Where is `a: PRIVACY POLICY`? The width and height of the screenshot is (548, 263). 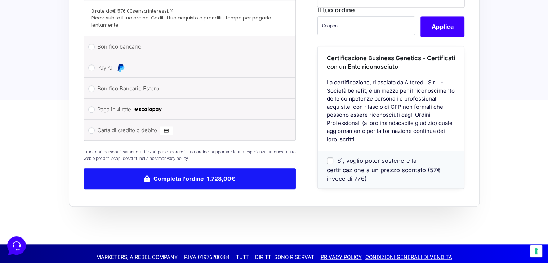 a: PRIVACY POLICY is located at coordinates (341, 257).